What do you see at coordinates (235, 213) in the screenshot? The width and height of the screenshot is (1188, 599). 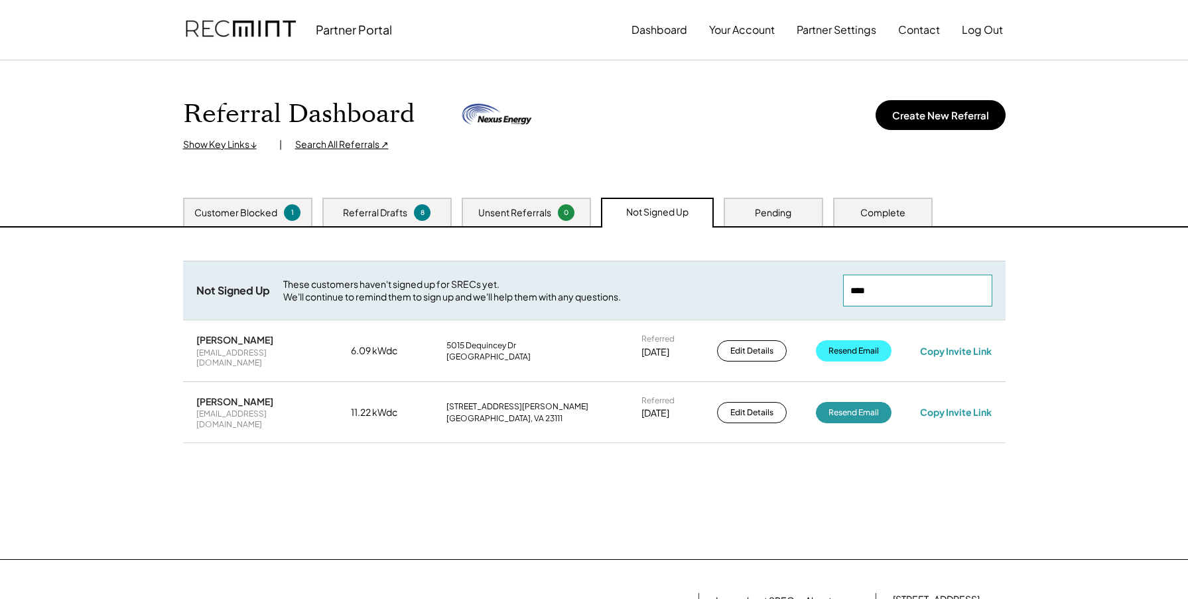 I see `div: Customer Blocked` at bounding box center [235, 213].